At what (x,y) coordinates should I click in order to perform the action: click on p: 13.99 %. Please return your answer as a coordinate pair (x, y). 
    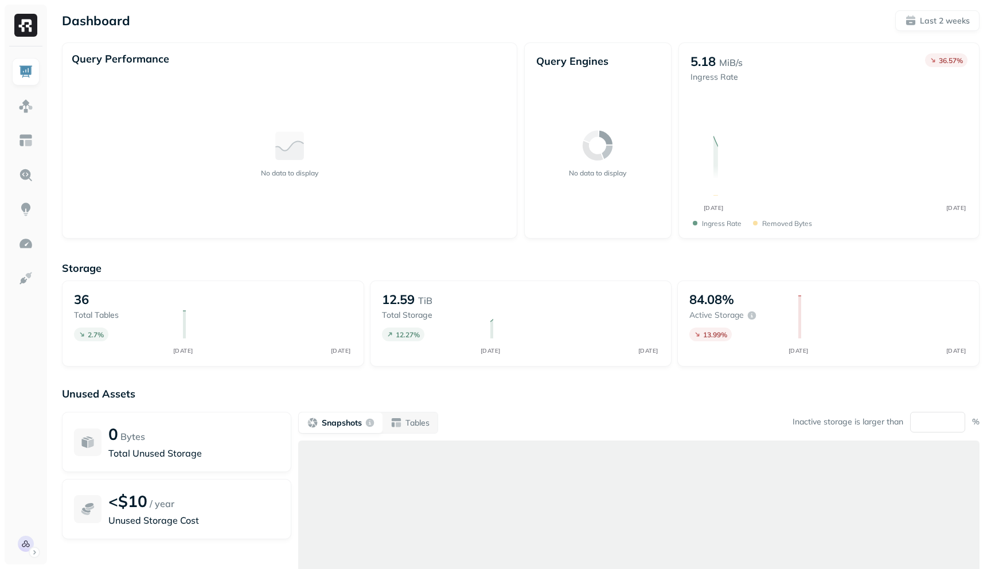
    Looking at the image, I should click on (715, 334).